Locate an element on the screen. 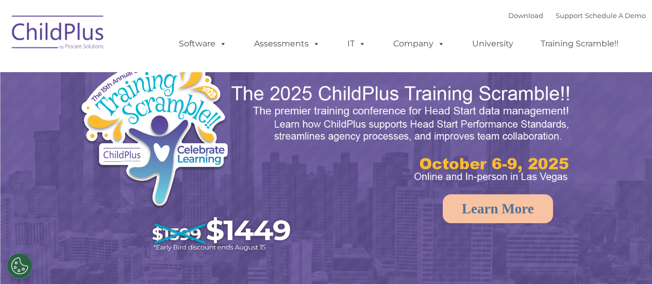 The width and height of the screenshot is (652, 284). a: Assessments is located at coordinates (287, 44).